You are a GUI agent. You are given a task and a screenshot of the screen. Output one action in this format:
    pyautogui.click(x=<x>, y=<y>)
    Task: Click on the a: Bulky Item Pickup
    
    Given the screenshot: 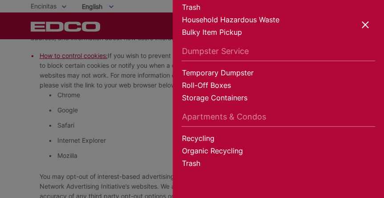 What is the action you would take?
    pyautogui.click(x=278, y=33)
    